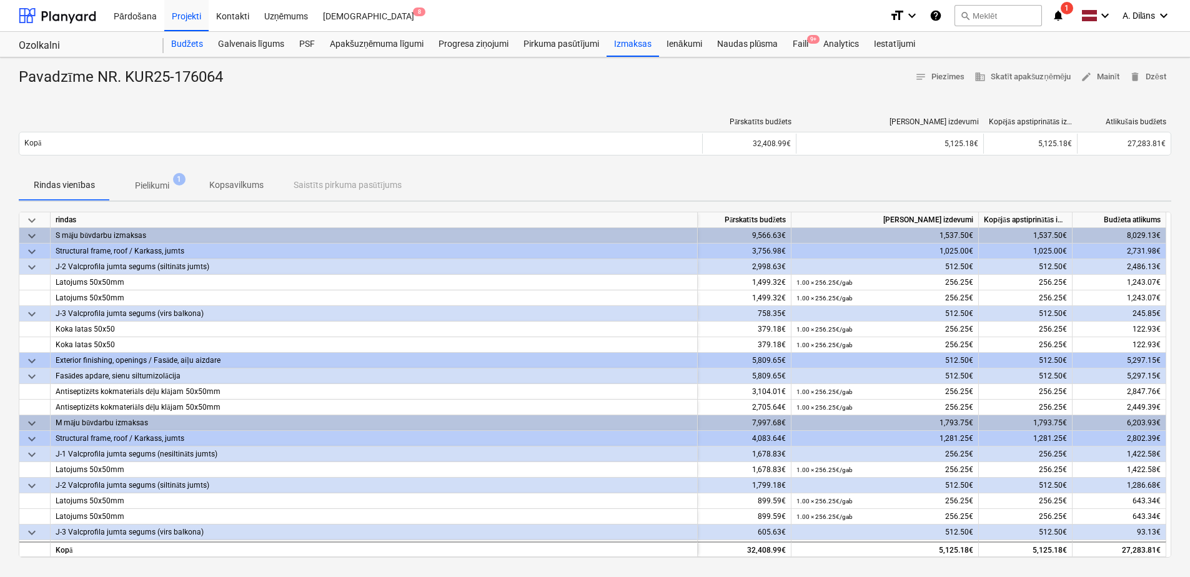 This screenshot has height=577, width=1190. Describe the element at coordinates (1147, 77) in the screenshot. I see `button: Dzēst` at that location.